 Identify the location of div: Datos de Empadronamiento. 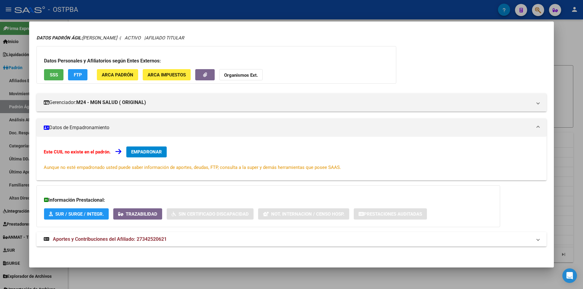
(291, 159).